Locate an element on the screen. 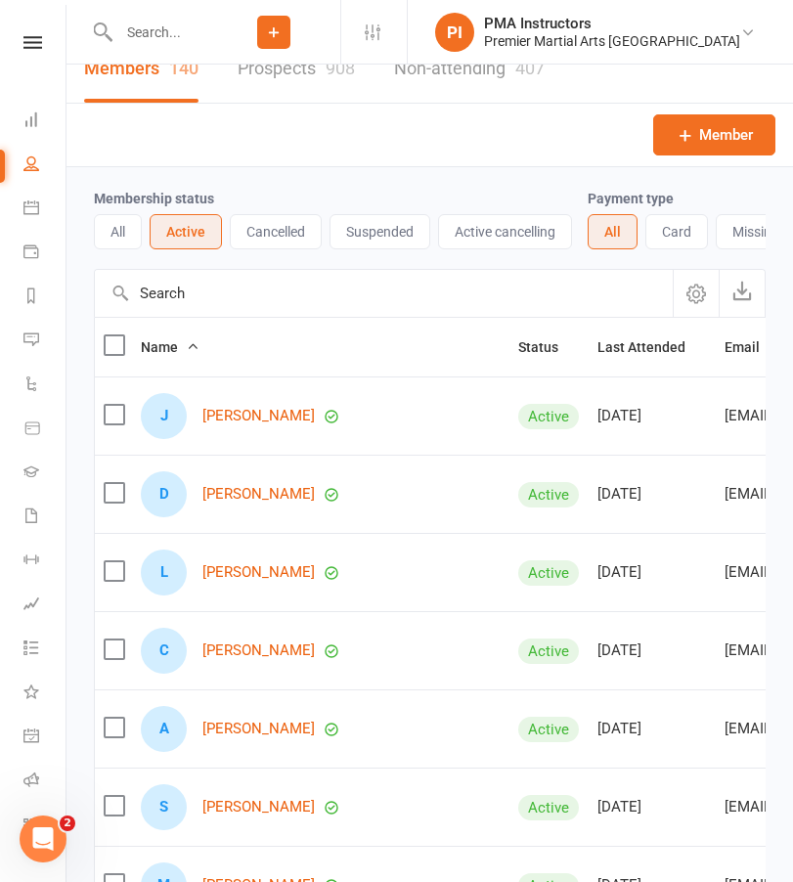 The image size is (793, 882). a: Roll call kiosk mode is located at coordinates (45, 781).